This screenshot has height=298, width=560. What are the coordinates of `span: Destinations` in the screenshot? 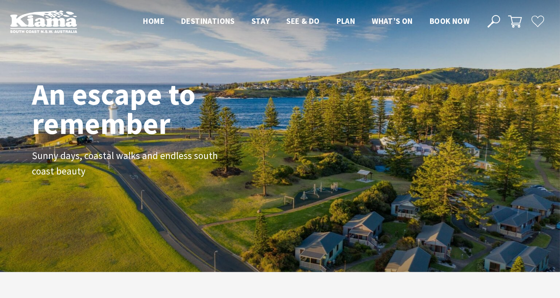 It's located at (208, 21).